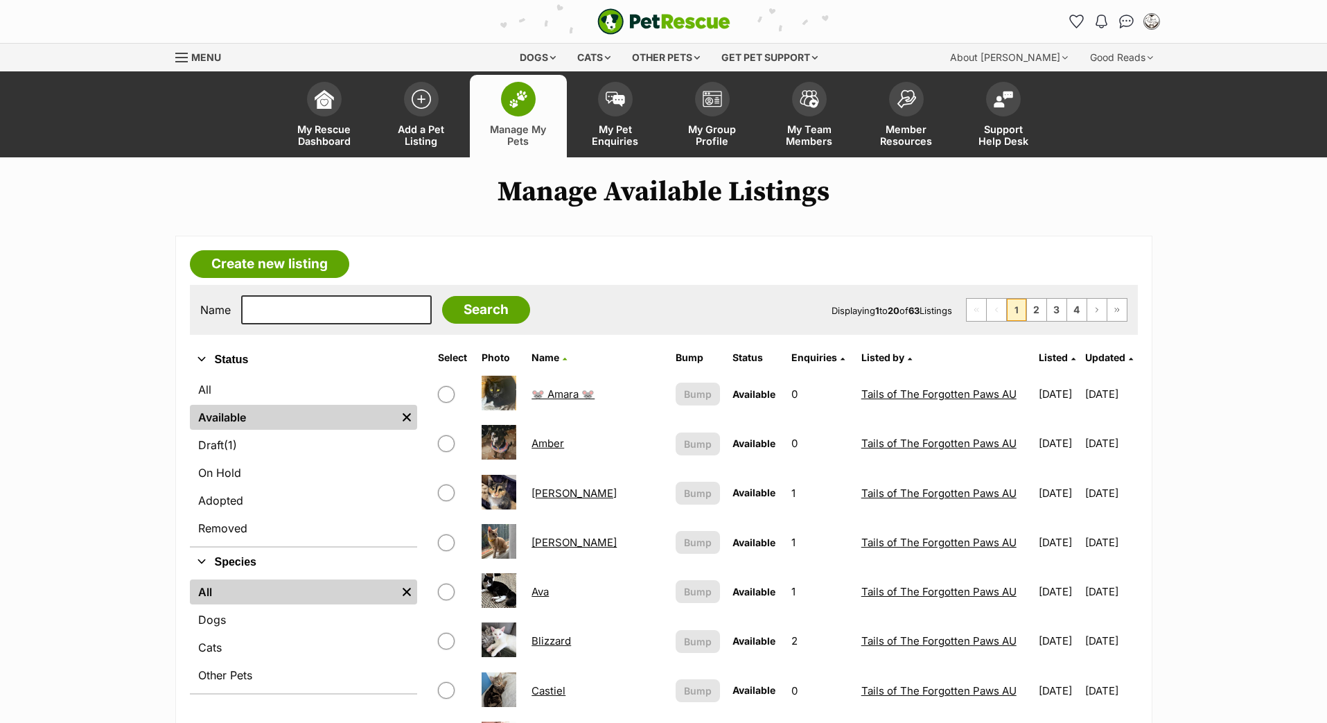 This screenshot has height=723, width=1327. I want to click on strong: 63, so click(914, 310).